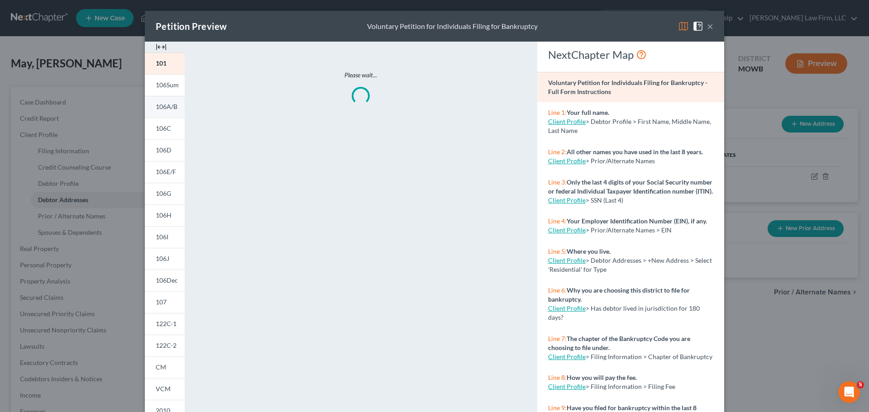  Describe the element at coordinates (637, 221) in the screenshot. I see `strong: Your Employer Identification Number (EIN), if any.` at that location.